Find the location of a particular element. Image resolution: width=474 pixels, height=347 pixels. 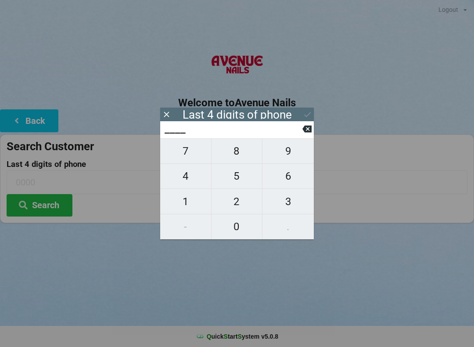

span: 5 is located at coordinates (237, 176).